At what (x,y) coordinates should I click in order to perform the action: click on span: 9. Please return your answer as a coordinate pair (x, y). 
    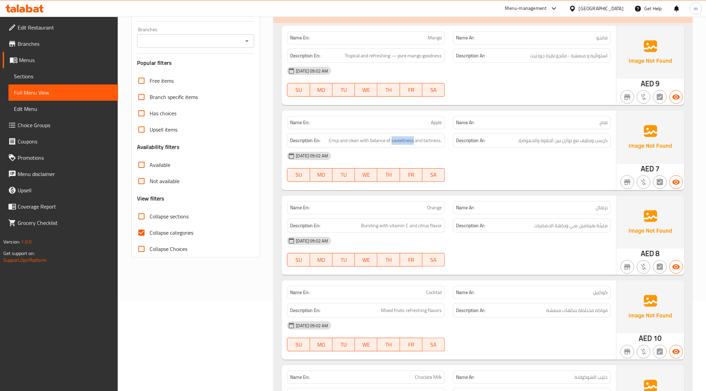
    Looking at the image, I should click on (658, 83).